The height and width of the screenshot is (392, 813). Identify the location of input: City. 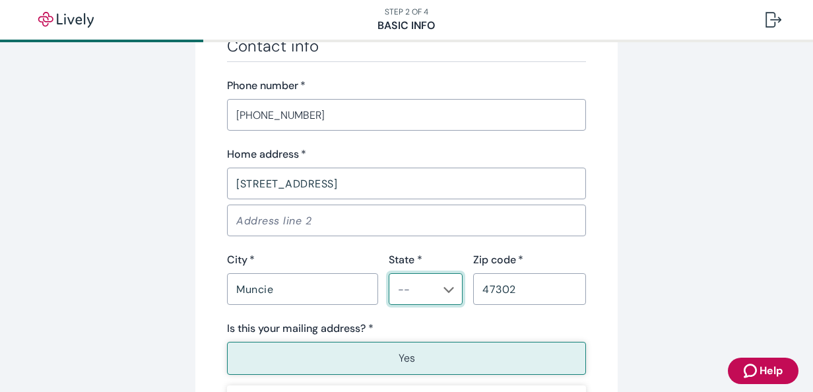
(302, 289).